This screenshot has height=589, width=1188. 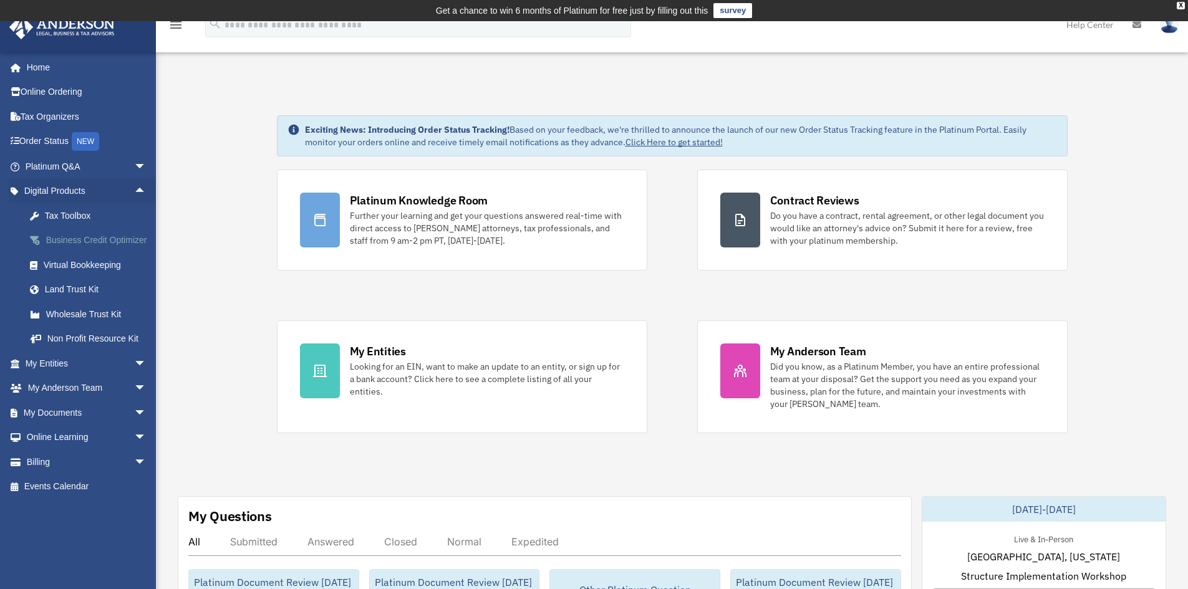 What do you see at coordinates (487, 228) in the screenshot?
I see `div: Further your learning and get your questions answered real-time with direct access to [PERSON_NAM...` at bounding box center [487, 228].